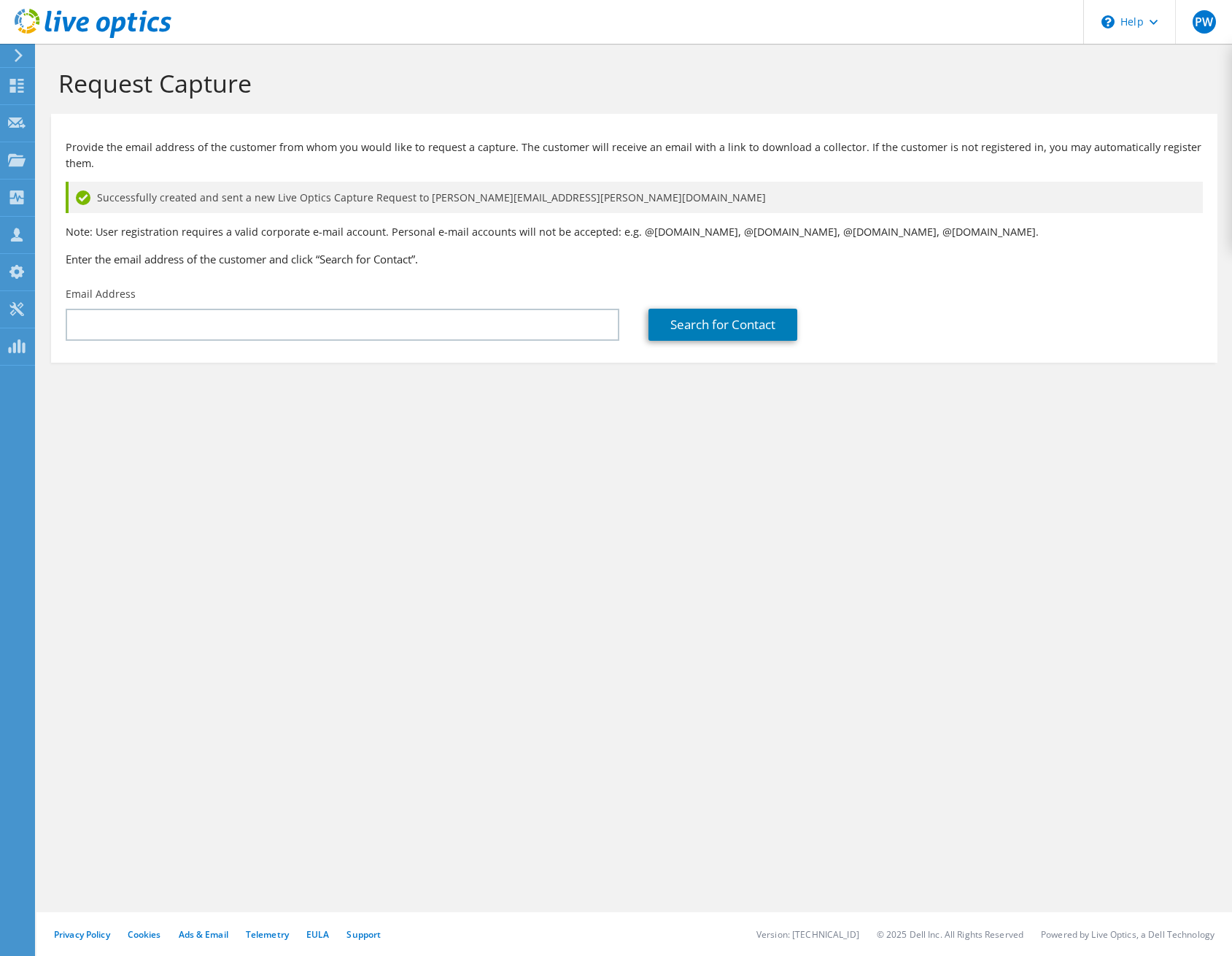 The image size is (1232, 956). Describe the element at coordinates (630, 83) in the screenshot. I see `h1: Request Capture` at that location.